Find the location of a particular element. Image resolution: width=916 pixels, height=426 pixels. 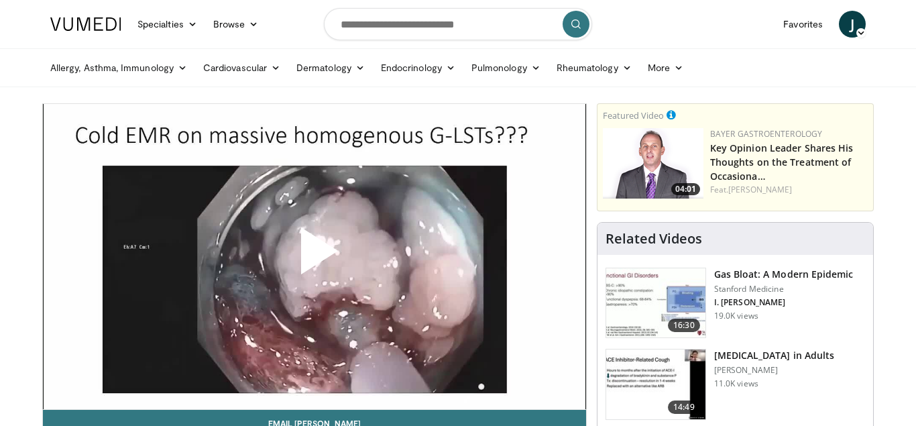

p: 11.0K views is located at coordinates (736, 384).